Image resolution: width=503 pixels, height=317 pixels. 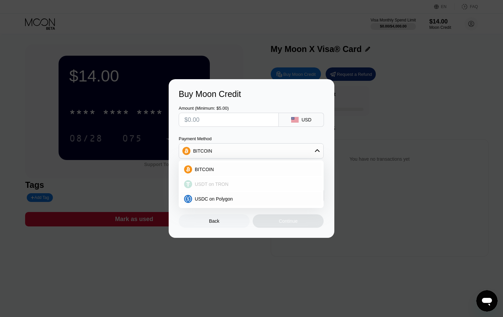 I want to click on div: USD, so click(x=307, y=120).